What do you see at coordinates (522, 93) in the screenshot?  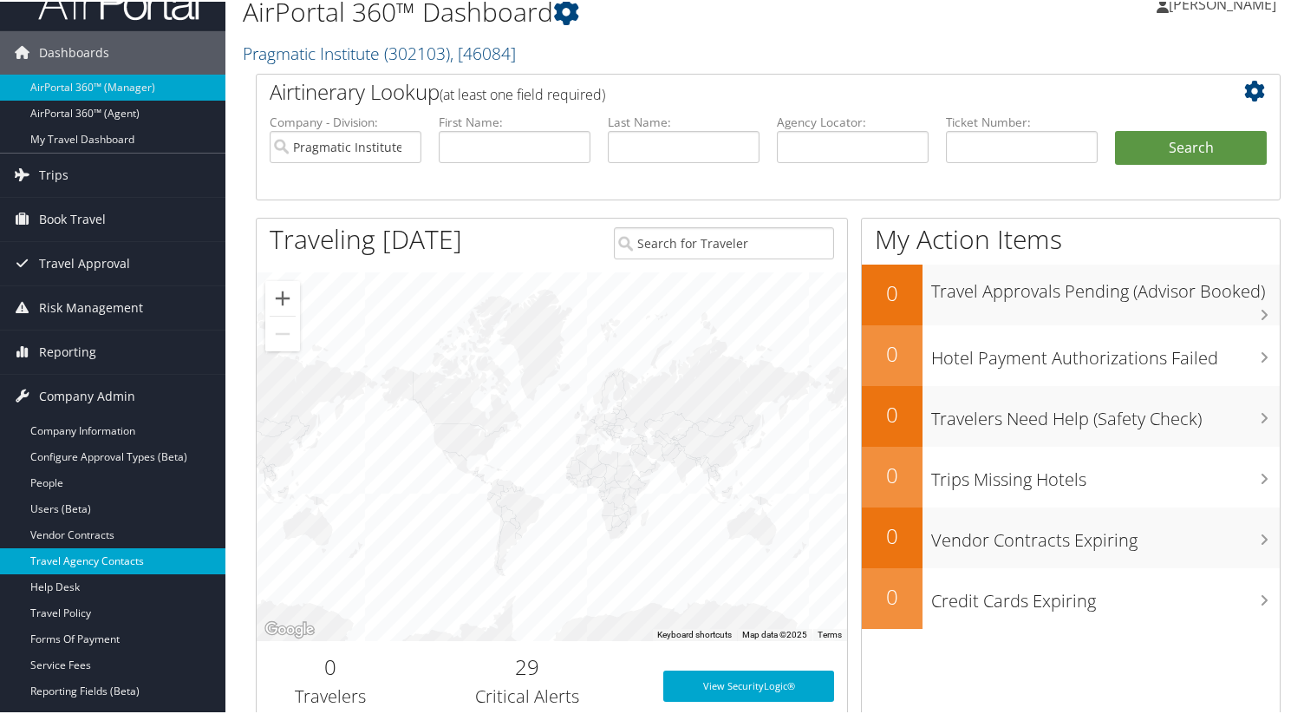 I see `span: (at least one field required)` at bounding box center [522, 93].